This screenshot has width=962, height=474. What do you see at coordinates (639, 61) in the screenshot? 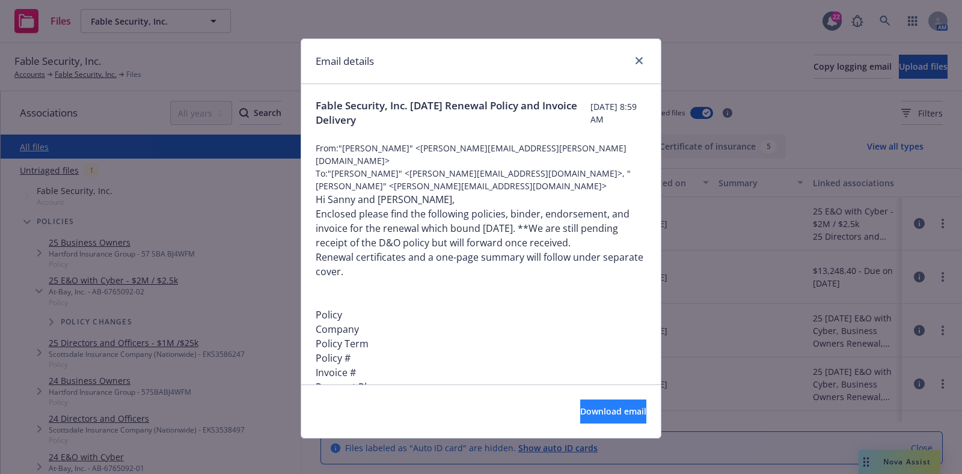
I see `a: close` at bounding box center [639, 61].